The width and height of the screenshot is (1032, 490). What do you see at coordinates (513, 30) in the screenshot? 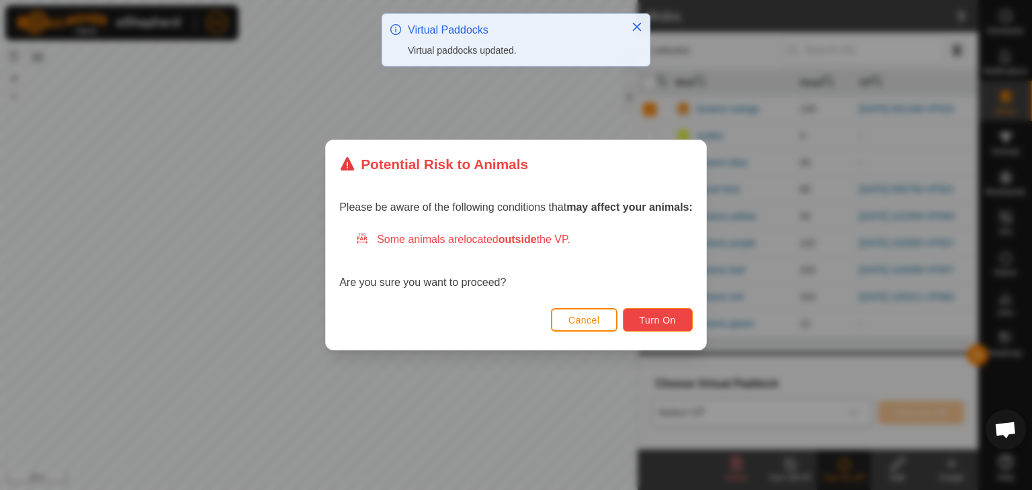
I see `div: Virtual Paddocks` at bounding box center [513, 30].